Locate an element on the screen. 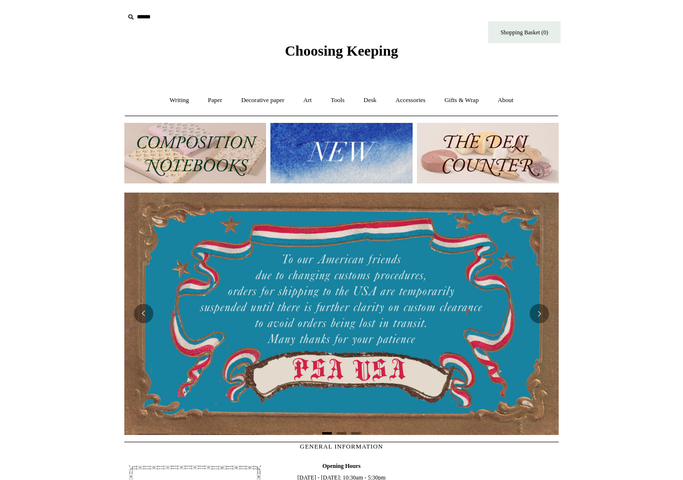 The height and width of the screenshot is (480, 683). a: Choosing Keeping is located at coordinates (342, 54).